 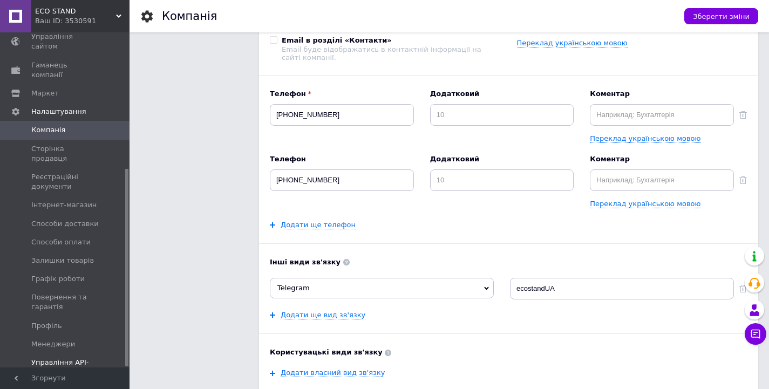 I want to click on span: Повернення та гарантія, so click(x=65, y=302).